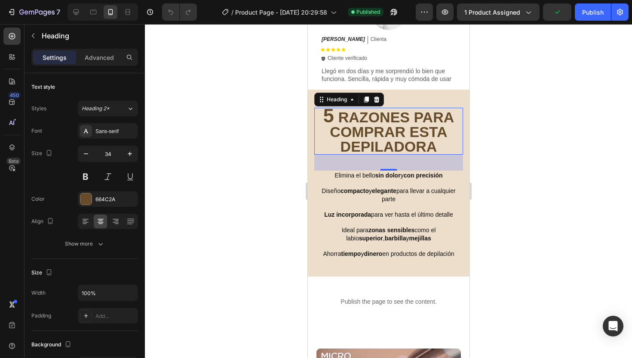 The image size is (632, 358). What do you see at coordinates (368, 12) in the screenshot?
I see `span: Published` at bounding box center [368, 12].